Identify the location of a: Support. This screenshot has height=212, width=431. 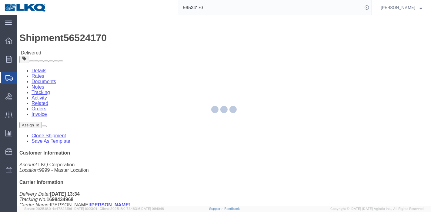
(217, 209).